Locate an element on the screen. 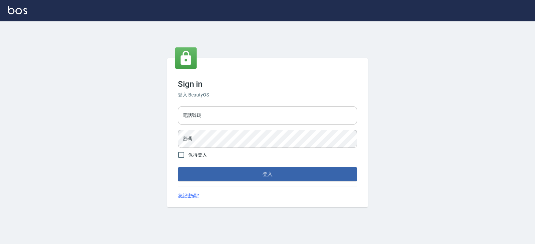  h3: Sign in is located at coordinates (268, 84).